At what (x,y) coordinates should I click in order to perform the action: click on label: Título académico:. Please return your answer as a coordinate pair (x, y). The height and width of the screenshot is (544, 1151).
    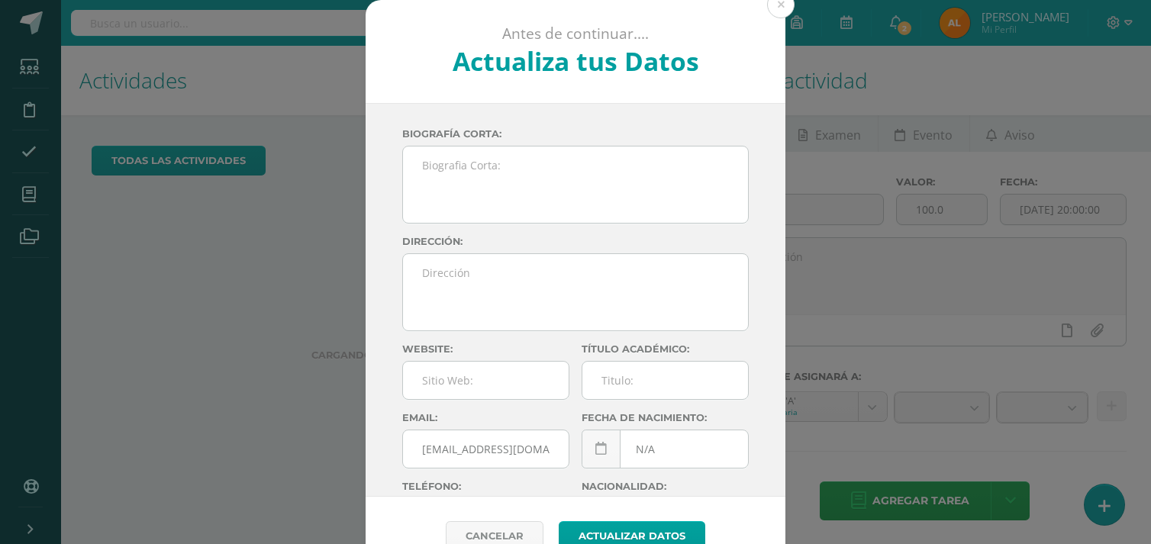
    Looking at the image, I should click on (665, 349).